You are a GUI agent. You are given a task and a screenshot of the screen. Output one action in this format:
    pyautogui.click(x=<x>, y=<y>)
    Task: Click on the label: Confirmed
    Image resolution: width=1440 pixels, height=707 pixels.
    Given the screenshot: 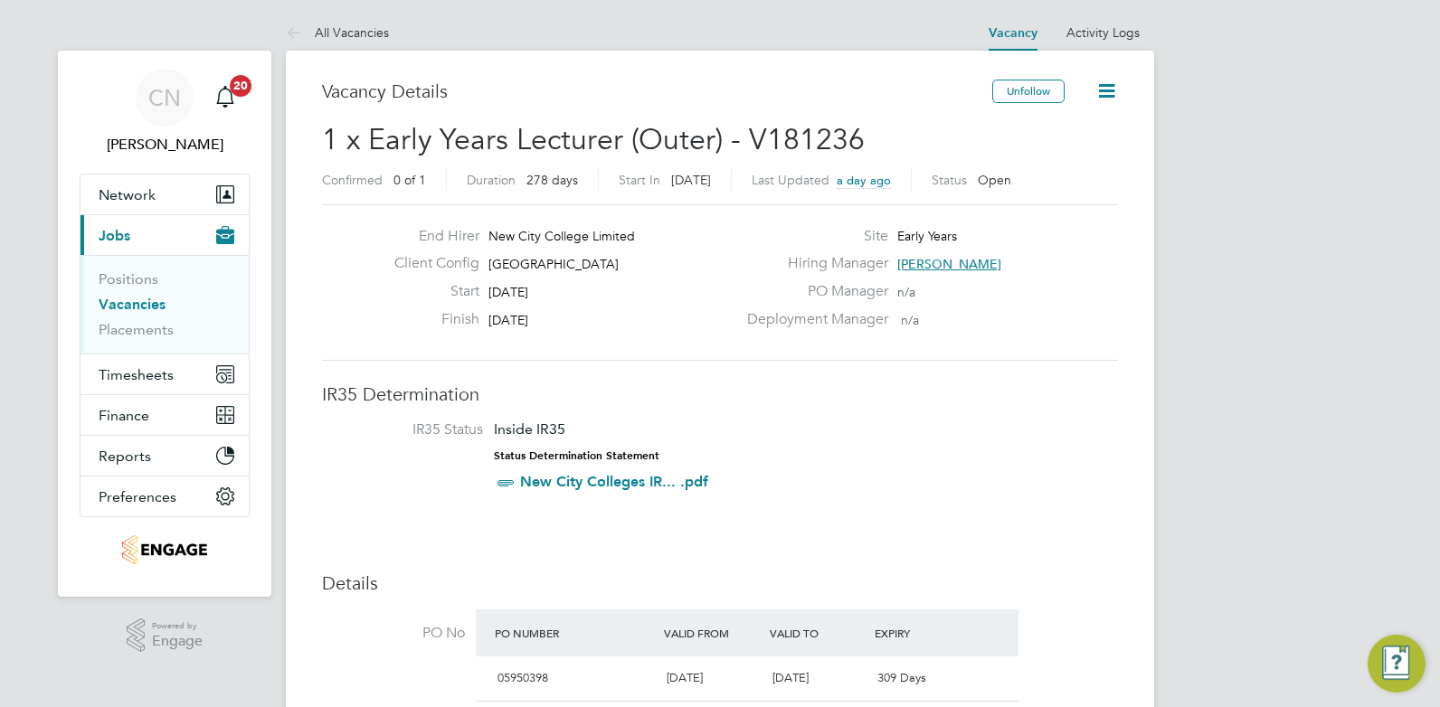 What is the action you would take?
    pyautogui.click(x=352, y=180)
    